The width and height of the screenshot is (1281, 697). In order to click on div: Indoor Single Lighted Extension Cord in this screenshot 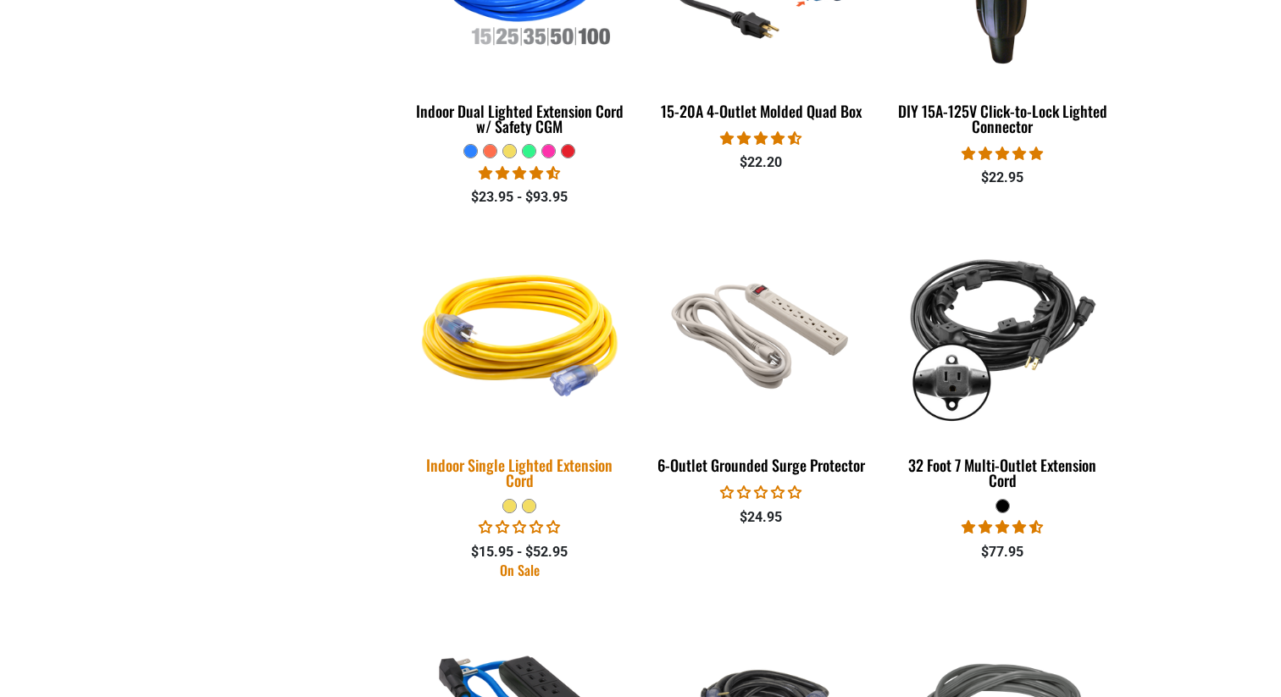, I will do `click(519, 473)`.